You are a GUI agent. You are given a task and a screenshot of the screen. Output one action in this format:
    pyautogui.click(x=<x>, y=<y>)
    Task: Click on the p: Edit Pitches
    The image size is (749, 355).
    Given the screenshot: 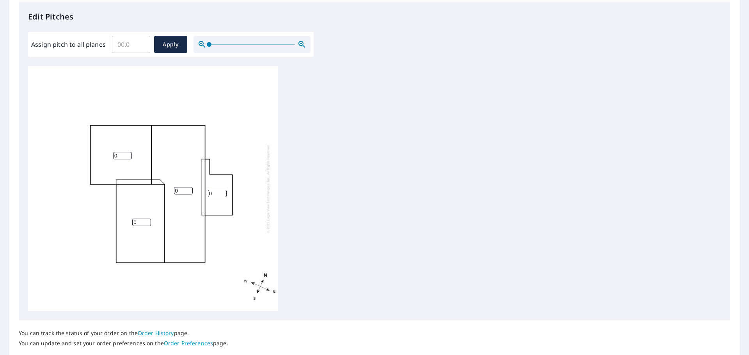 What is the action you would take?
    pyautogui.click(x=374, y=17)
    